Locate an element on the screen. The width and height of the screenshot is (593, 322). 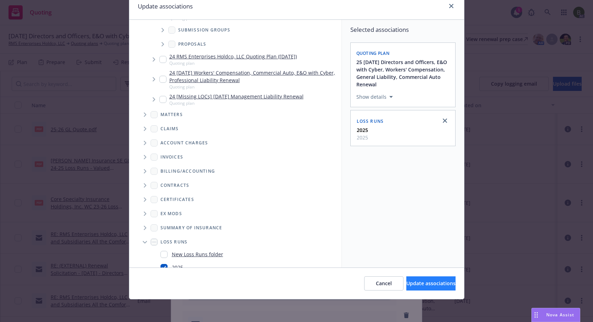
button: Update associations is located at coordinates (430, 284).